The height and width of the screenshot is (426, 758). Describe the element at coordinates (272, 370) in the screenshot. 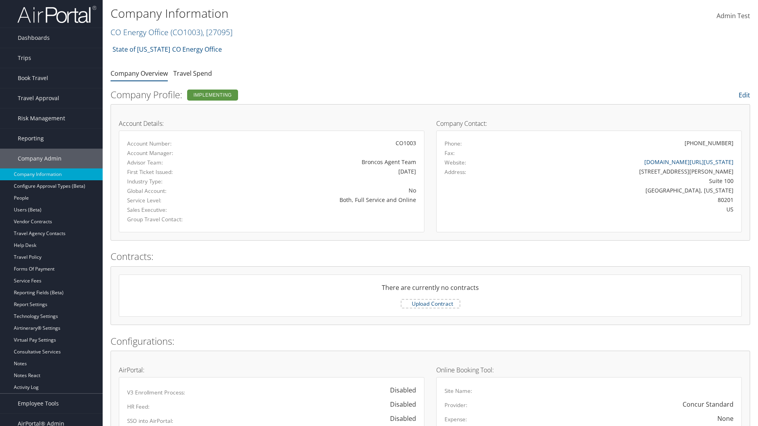

I see `h4: AirPortal:` at that location.